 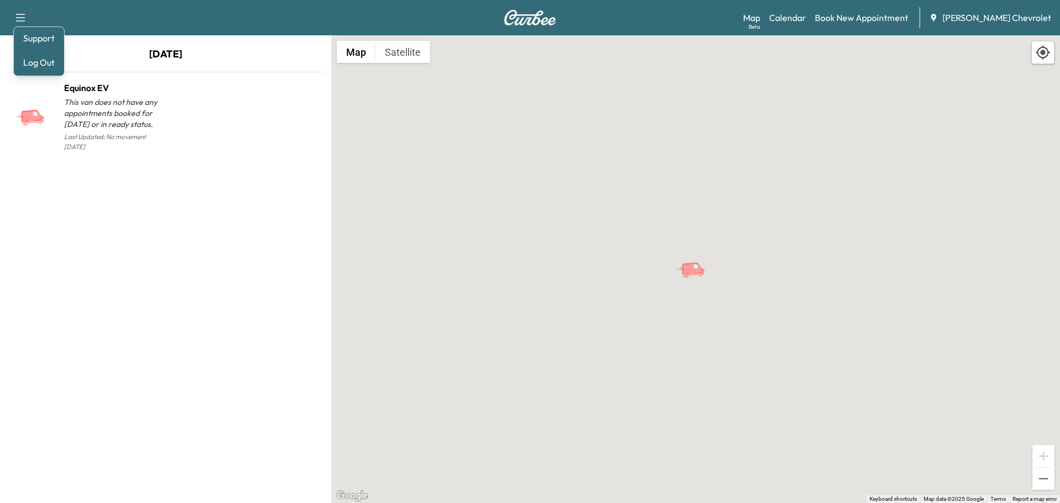 I want to click on button: Show satellite imagery, so click(x=403, y=52).